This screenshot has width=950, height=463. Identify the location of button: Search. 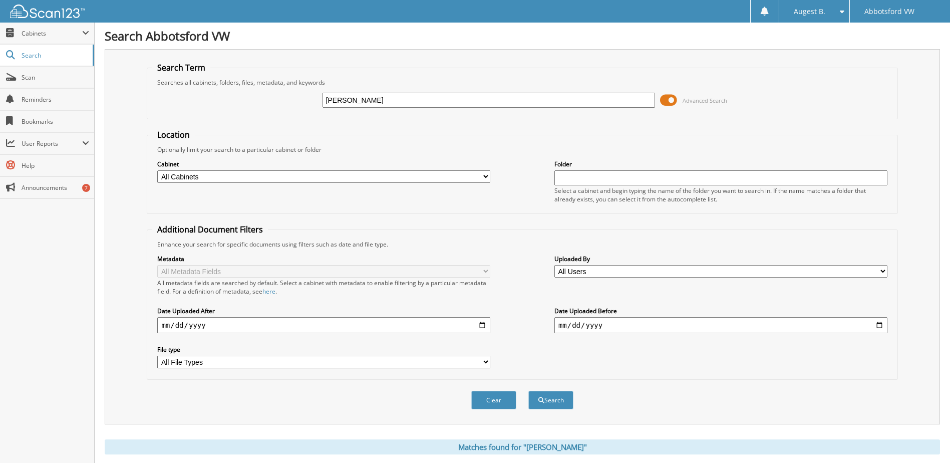
(551, 399).